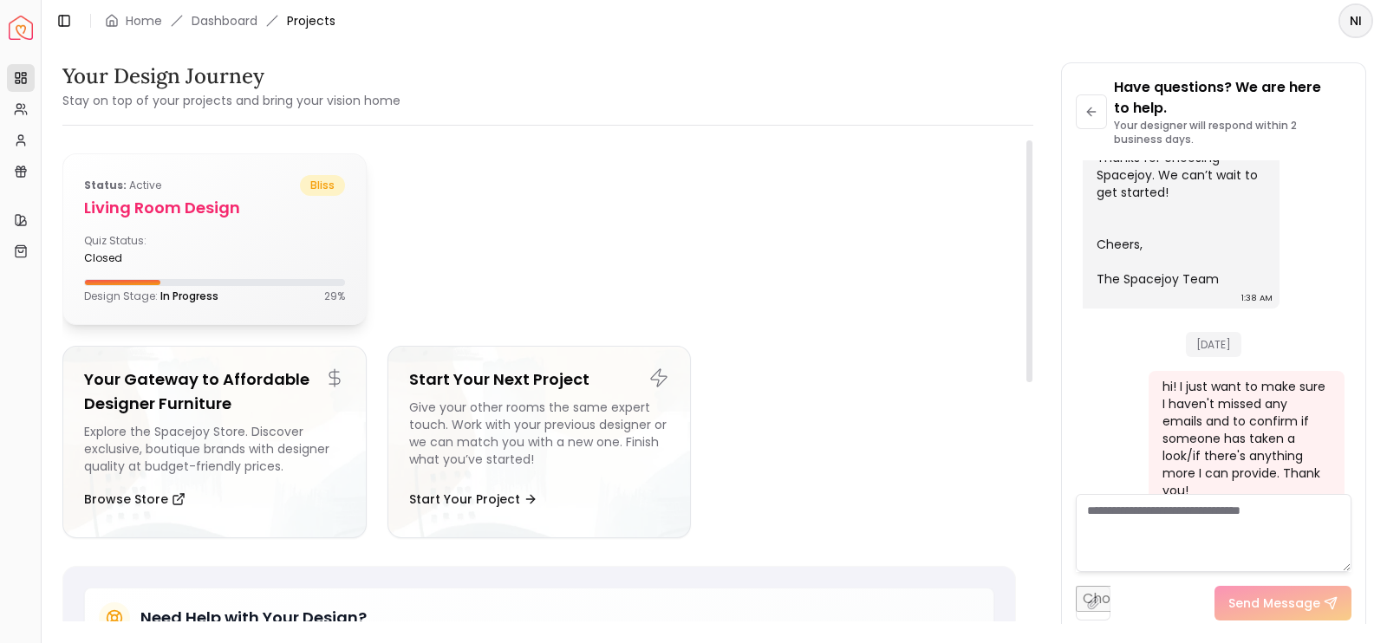 The width and height of the screenshot is (1387, 643). I want to click on button: NI, so click(1356, 21).